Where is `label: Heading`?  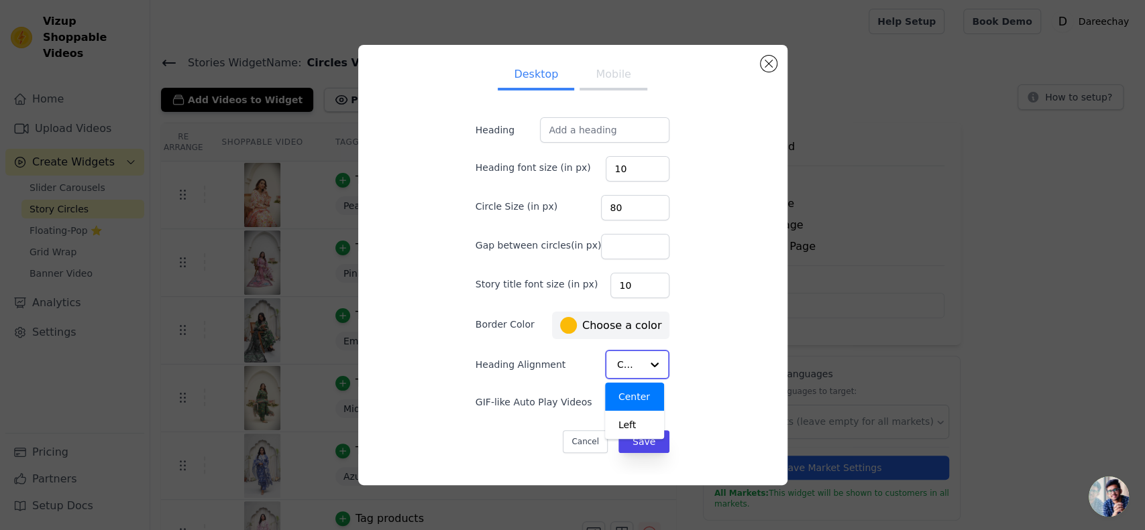 label: Heading is located at coordinates (508, 130).